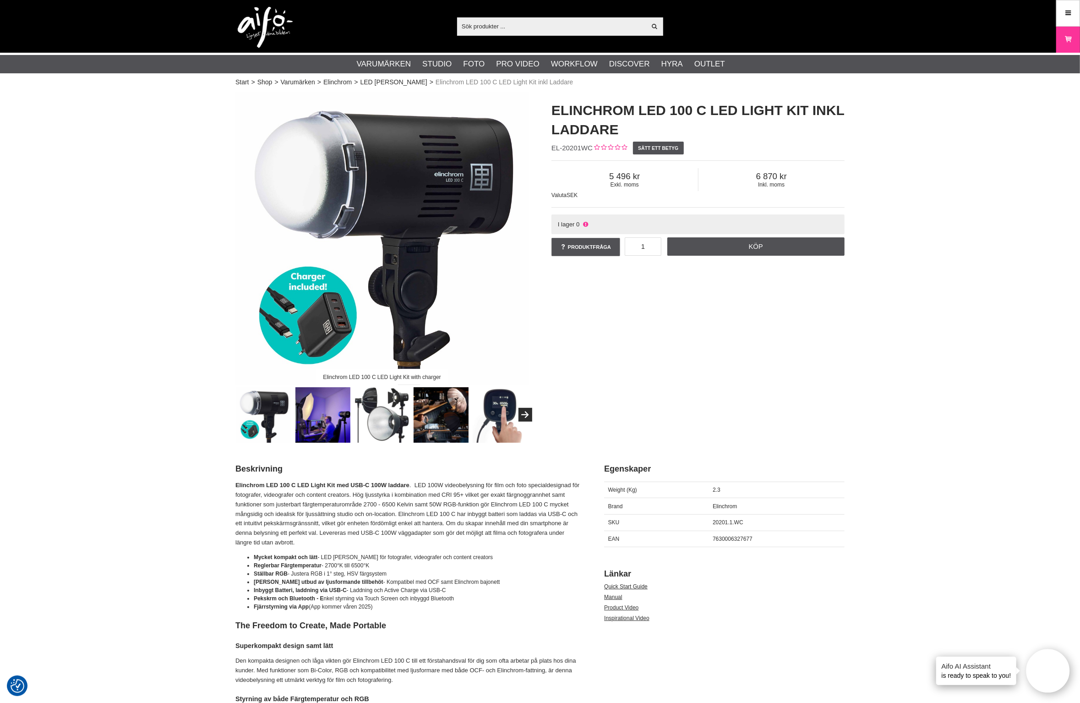 This screenshot has width=1080, height=703. I want to click on button: Samtyckesinställningar, so click(17, 686).